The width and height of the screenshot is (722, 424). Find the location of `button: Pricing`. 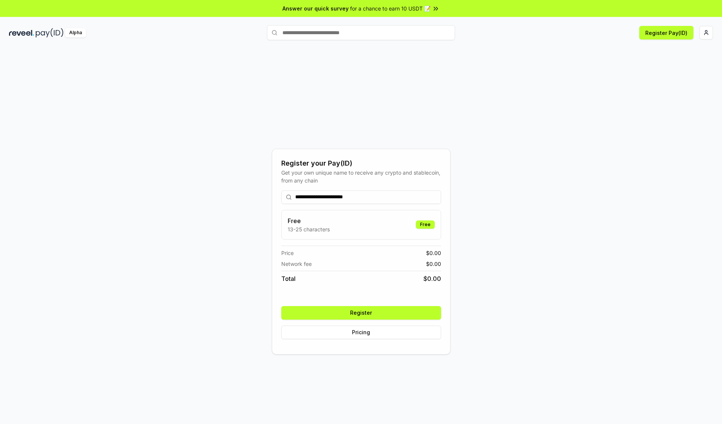

button: Pricing is located at coordinates (361, 333).